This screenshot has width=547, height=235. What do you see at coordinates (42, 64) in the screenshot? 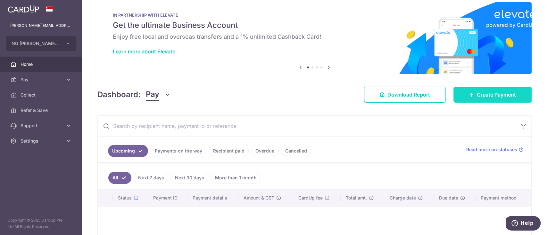
I see `span: Home` at bounding box center [42, 64].